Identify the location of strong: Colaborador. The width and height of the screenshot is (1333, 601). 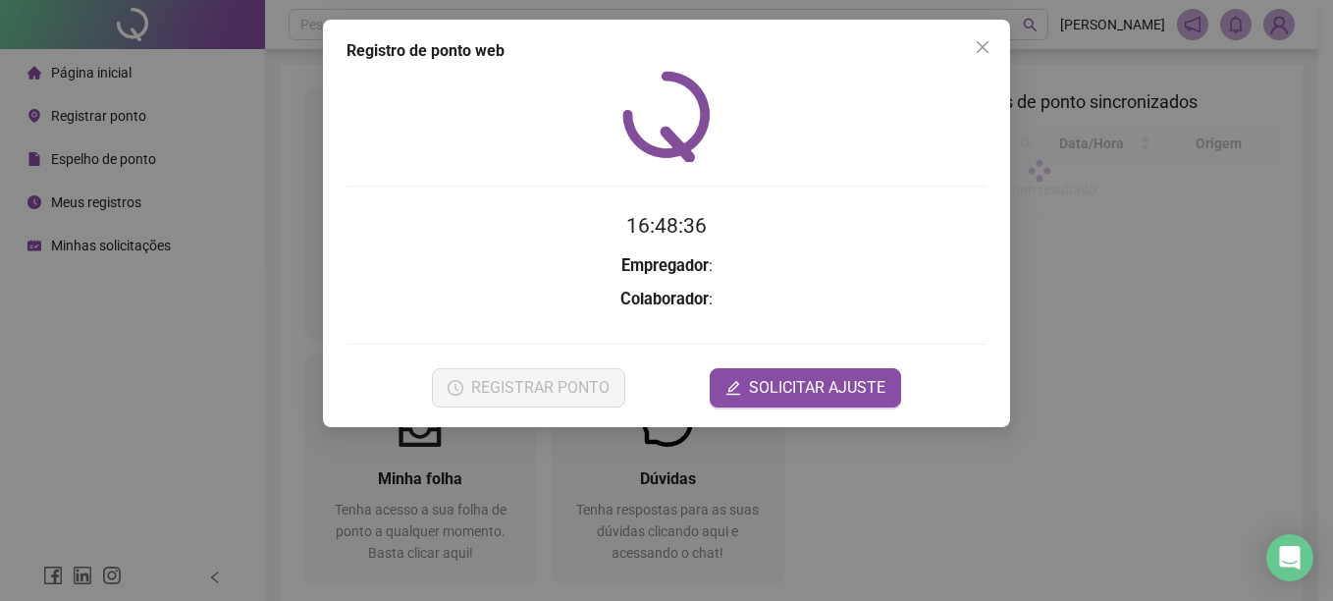
(664, 298).